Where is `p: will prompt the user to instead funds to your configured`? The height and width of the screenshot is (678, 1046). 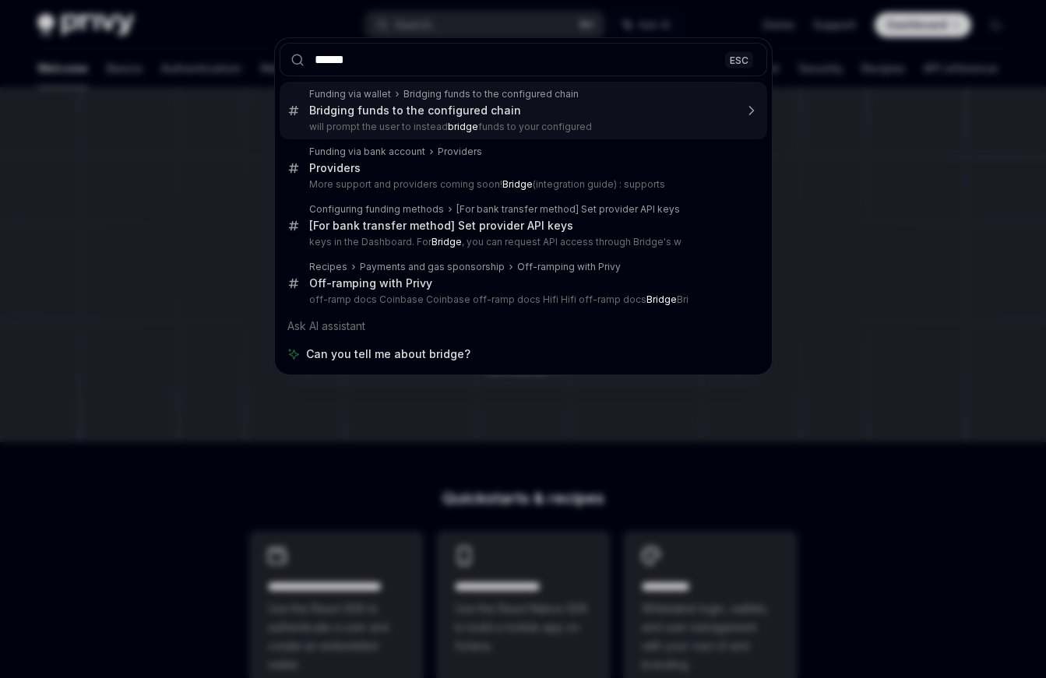
p: will prompt the user to instead funds to your configured is located at coordinates (522, 127).